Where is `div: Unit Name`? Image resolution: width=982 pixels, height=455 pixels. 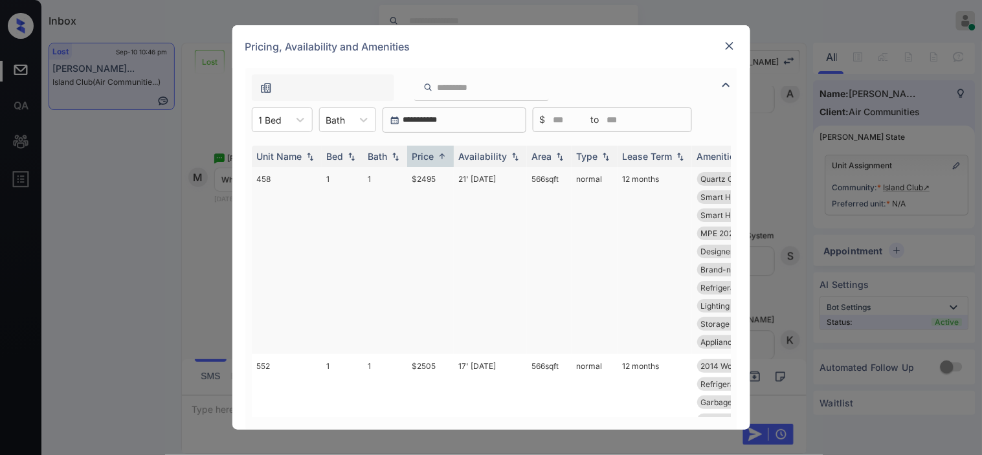
div: Unit Name is located at coordinates (280, 156).